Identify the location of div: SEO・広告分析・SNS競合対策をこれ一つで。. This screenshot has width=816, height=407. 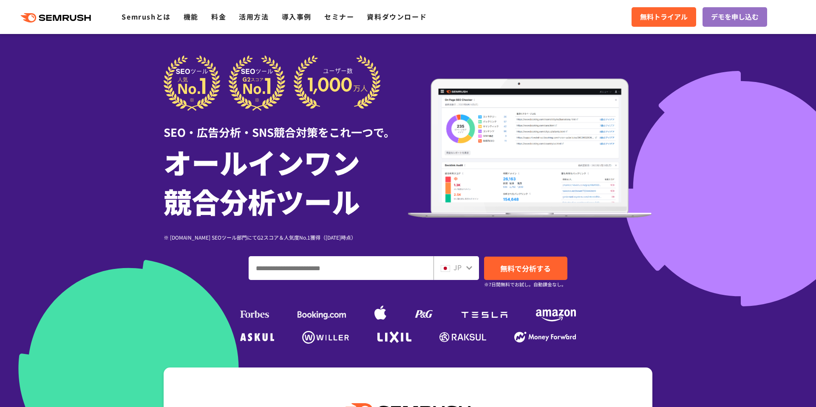
(285, 125).